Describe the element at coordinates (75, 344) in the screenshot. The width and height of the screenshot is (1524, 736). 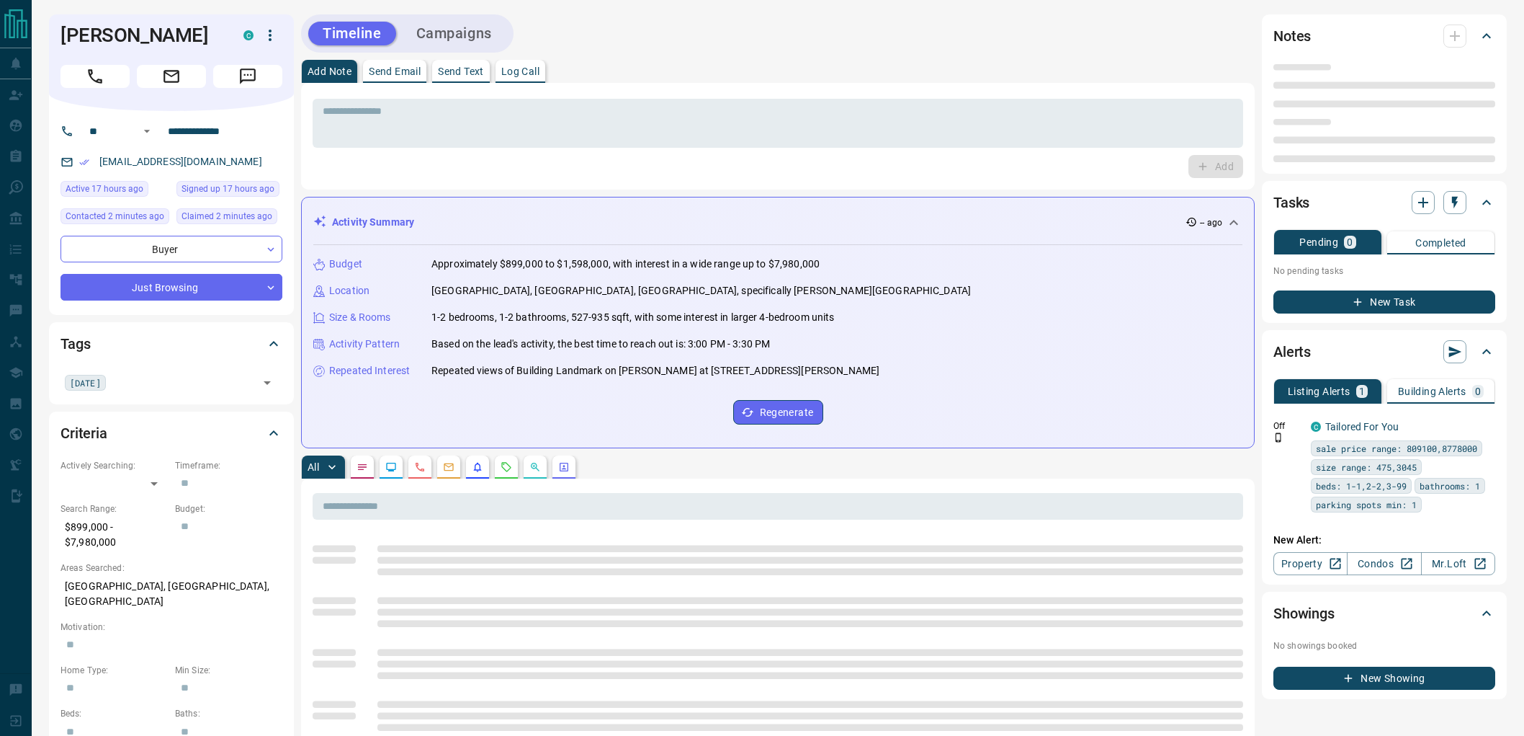
I see `h2: Tags` at that location.